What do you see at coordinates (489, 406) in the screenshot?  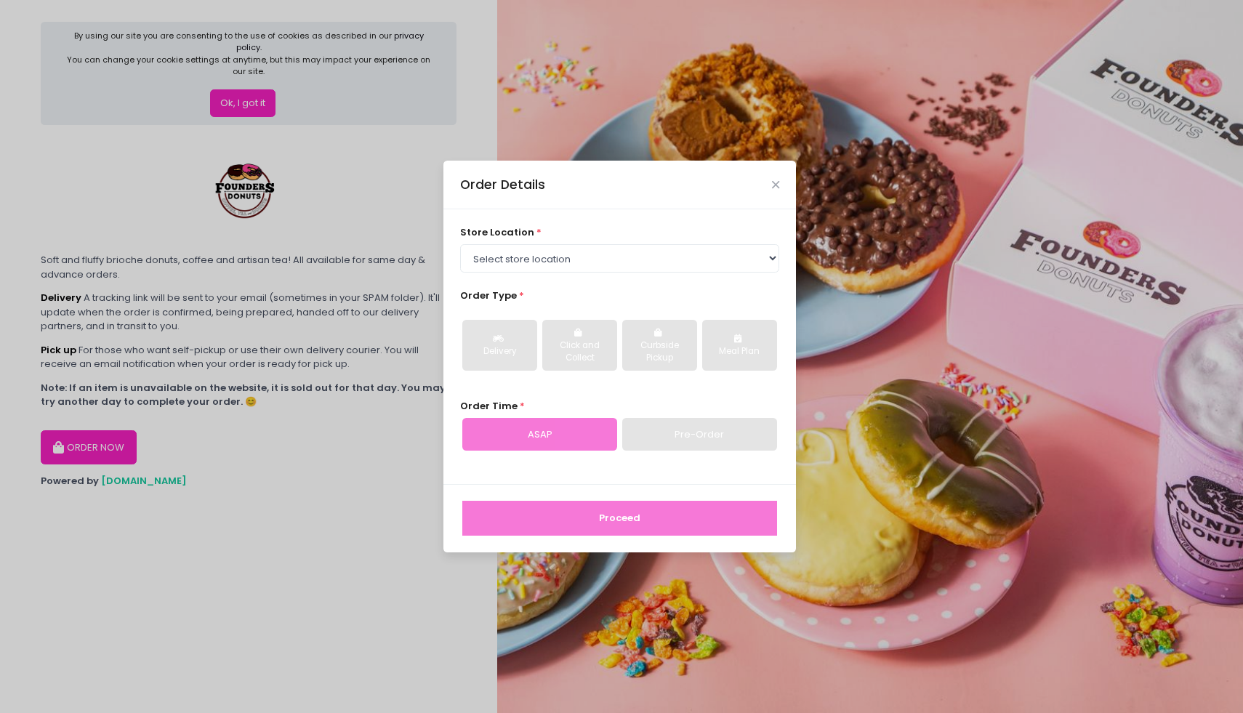 I see `span: Order Time` at bounding box center [489, 406].